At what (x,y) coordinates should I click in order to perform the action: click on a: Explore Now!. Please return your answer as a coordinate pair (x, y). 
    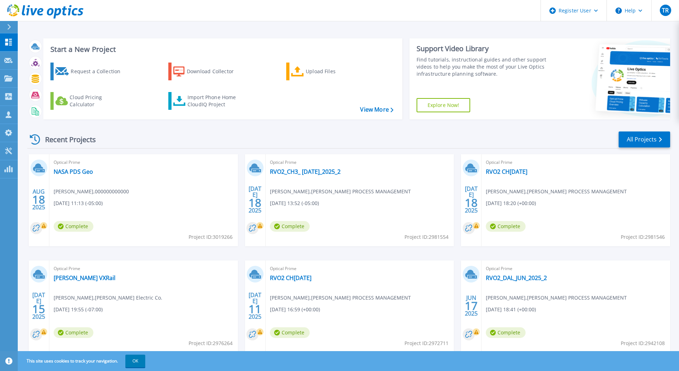
    Looking at the image, I should click on (444, 105).